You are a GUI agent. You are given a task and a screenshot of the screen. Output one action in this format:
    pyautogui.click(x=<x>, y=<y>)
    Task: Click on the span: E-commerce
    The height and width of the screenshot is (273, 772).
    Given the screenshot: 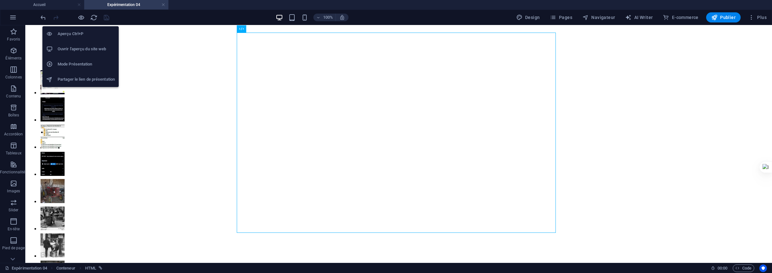 What is the action you would take?
    pyautogui.click(x=680, y=17)
    